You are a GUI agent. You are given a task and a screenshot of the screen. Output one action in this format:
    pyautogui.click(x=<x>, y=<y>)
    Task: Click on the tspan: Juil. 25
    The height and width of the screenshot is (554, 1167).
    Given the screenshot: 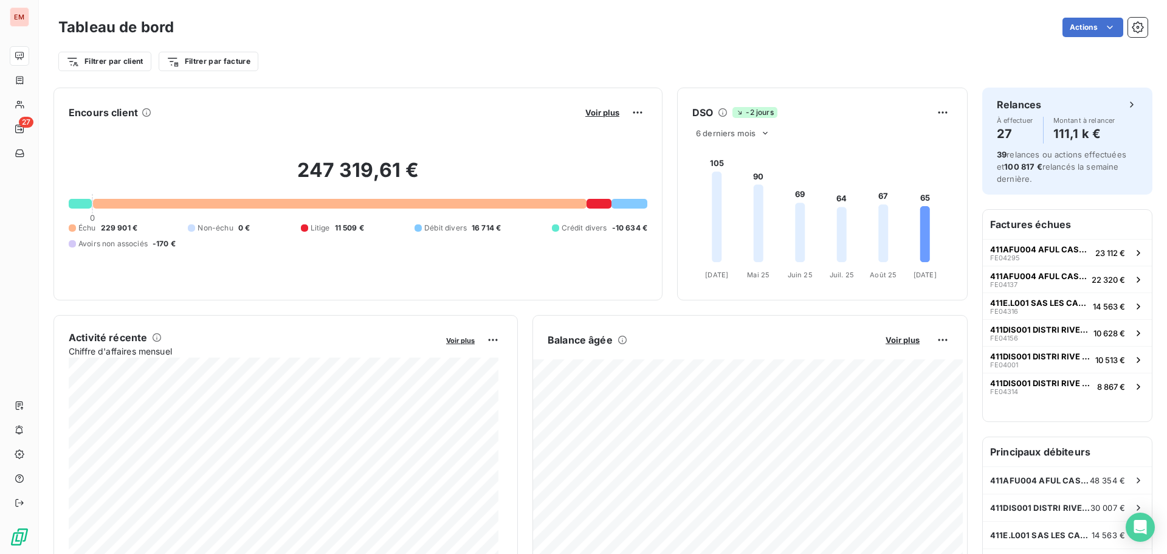 What is the action you would take?
    pyautogui.click(x=842, y=275)
    